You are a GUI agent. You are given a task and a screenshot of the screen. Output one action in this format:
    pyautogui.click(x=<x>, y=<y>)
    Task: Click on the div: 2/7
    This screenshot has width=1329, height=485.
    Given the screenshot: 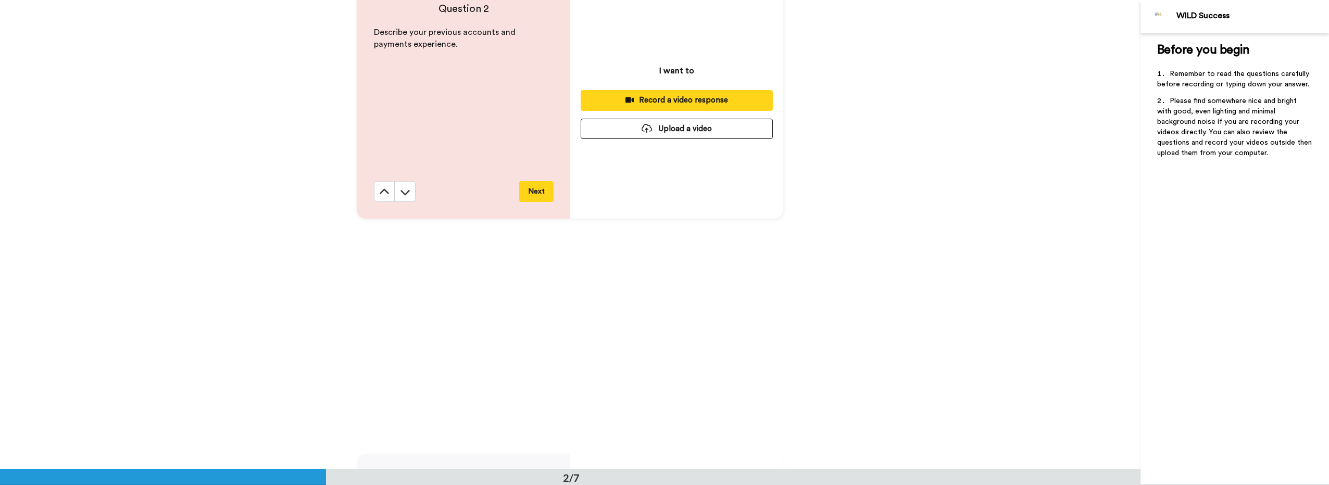 What is the action you would take?
    pyautogui.click(x=571, y=478)
    